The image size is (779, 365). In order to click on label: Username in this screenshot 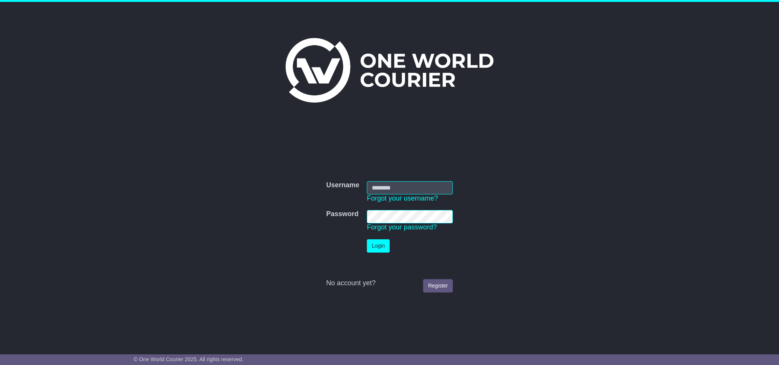, I will do `click(343, 186)`.